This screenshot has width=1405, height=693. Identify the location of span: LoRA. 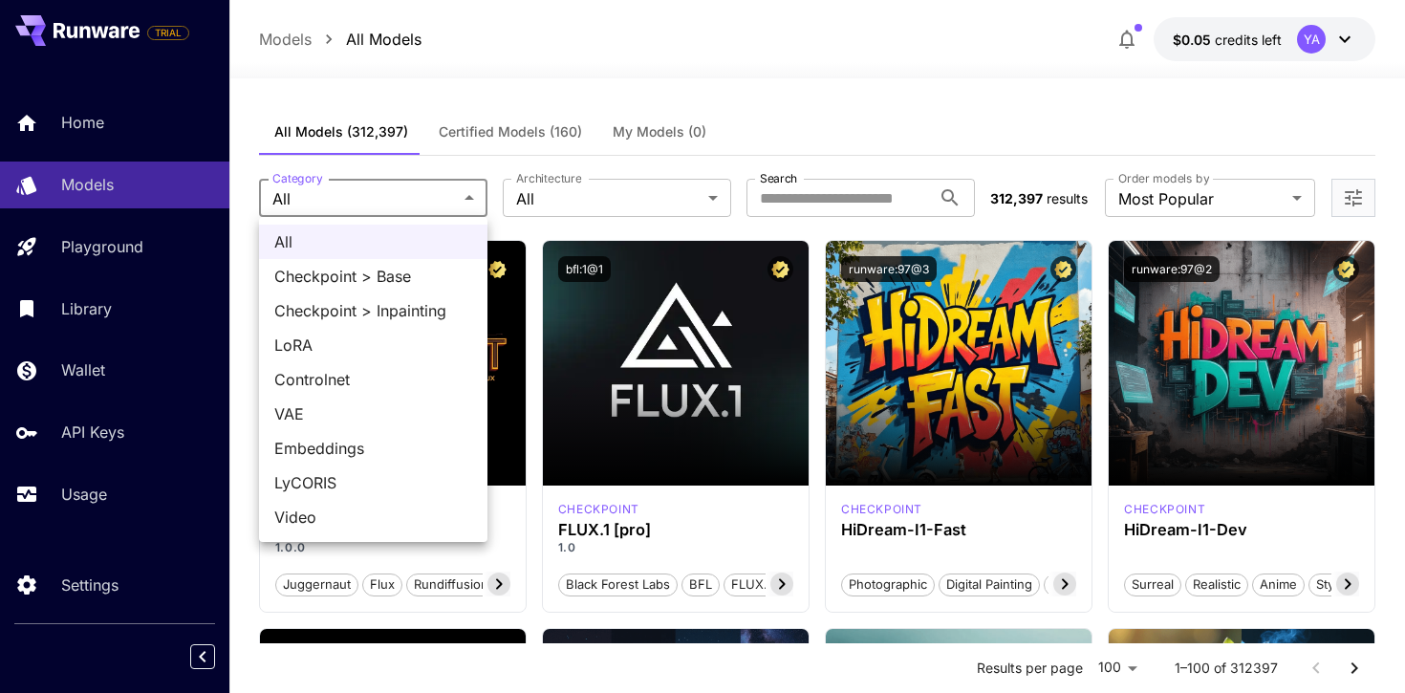
(373, 345).